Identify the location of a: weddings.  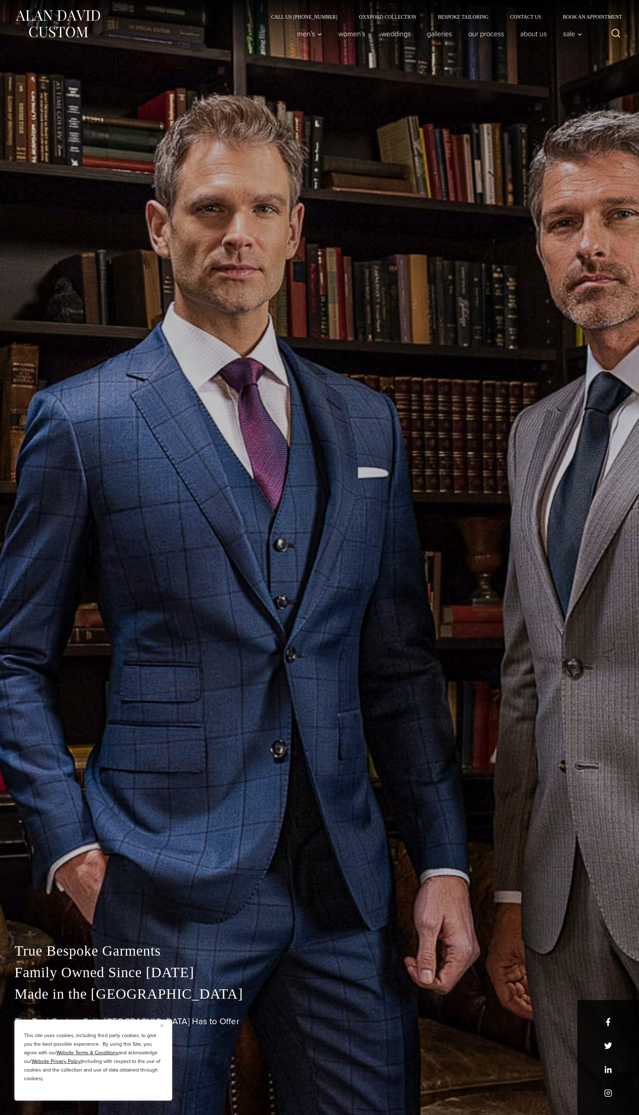
(396, 34).